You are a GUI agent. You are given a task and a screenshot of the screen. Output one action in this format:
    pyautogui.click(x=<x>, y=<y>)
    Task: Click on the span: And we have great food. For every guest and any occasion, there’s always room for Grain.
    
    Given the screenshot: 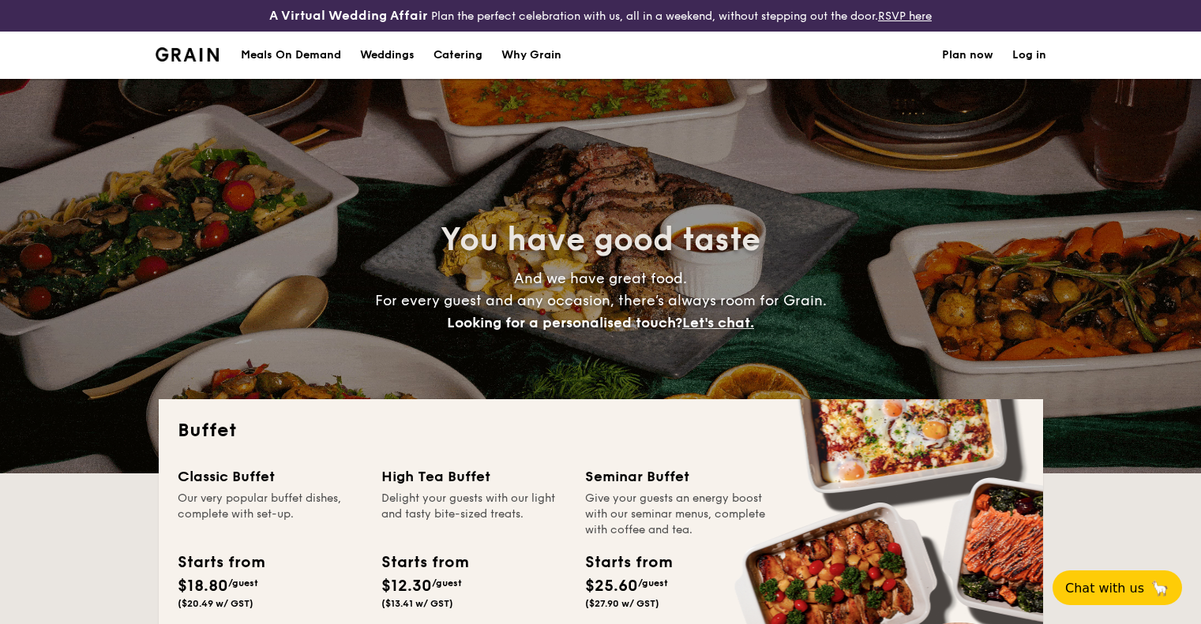 What is the action you would take?
    pyautogui.click(x=601, y=301)
    